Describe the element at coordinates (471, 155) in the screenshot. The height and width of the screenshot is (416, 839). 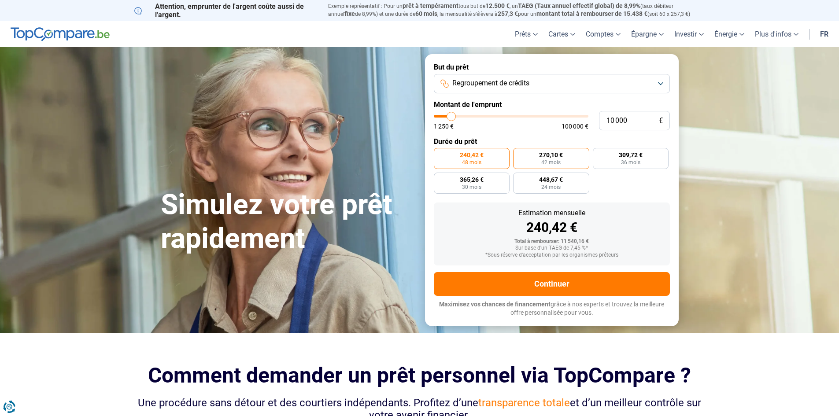
I see `span: 240,42 €` at that location.